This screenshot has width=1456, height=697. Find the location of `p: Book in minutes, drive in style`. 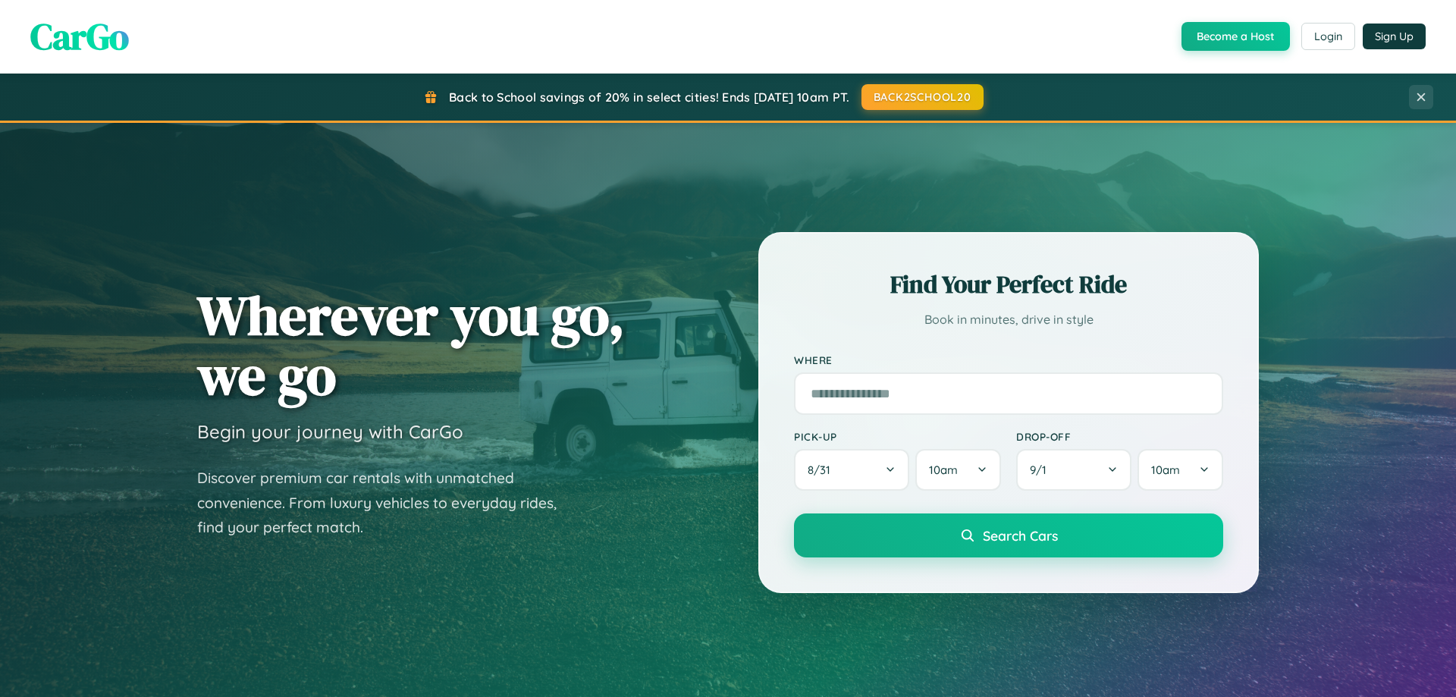

p: Book in minutes, drive in style is located at coordinates (1008, 319).